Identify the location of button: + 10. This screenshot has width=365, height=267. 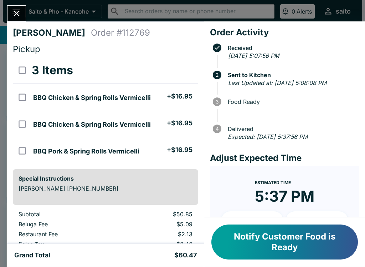
(253, 220).